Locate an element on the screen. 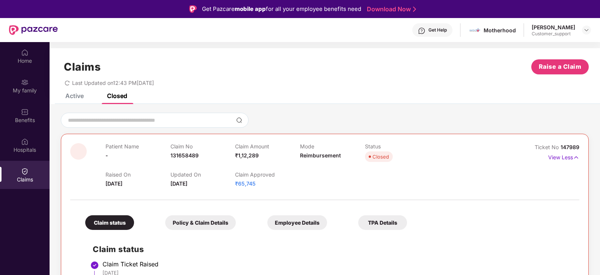 The height and width of the screenshot is (275, 600). h1: Claims is located at coordinates (82, 67).